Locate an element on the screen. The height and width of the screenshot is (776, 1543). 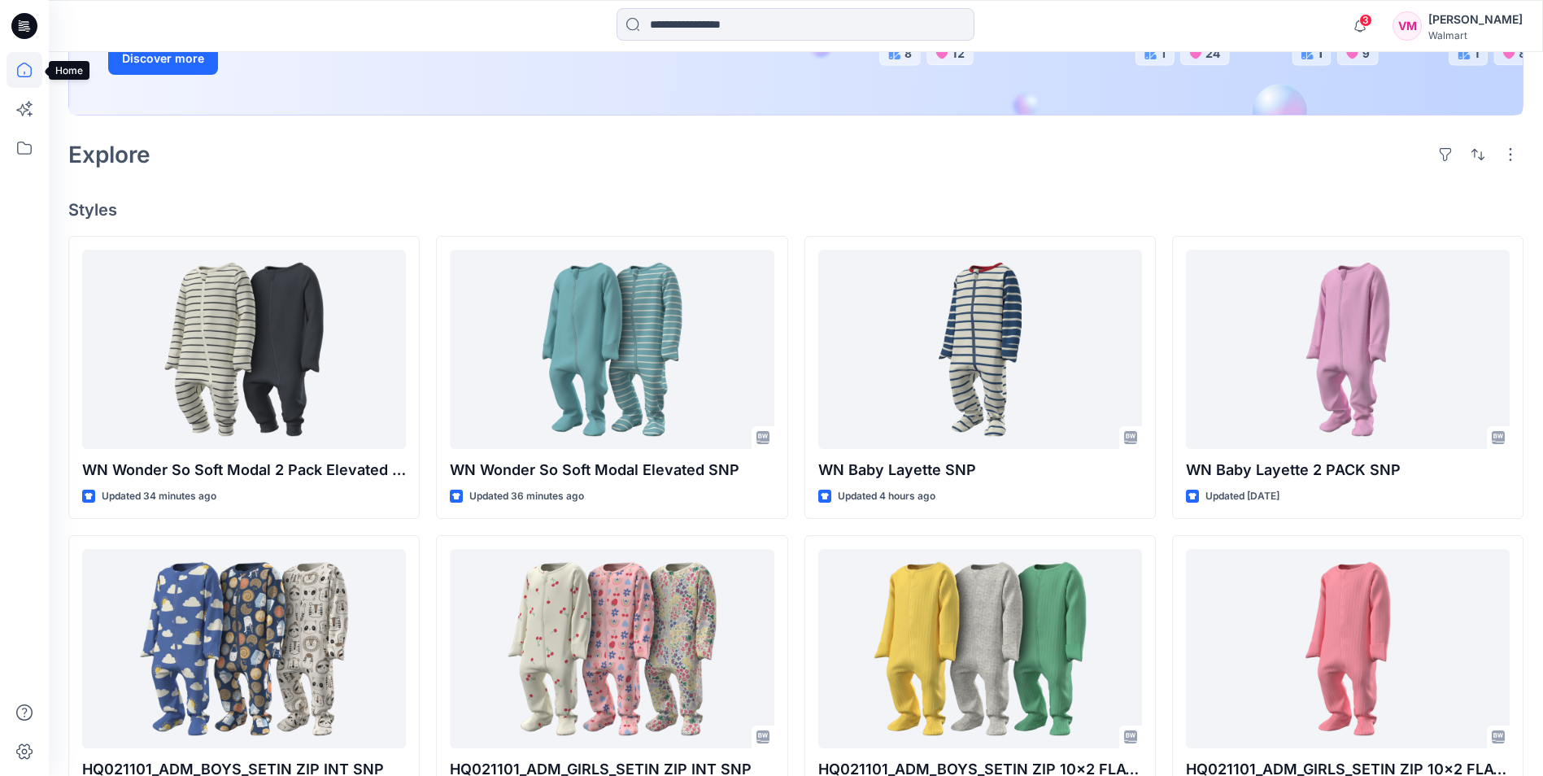
div: VM is located at coordinates (1407, 26).